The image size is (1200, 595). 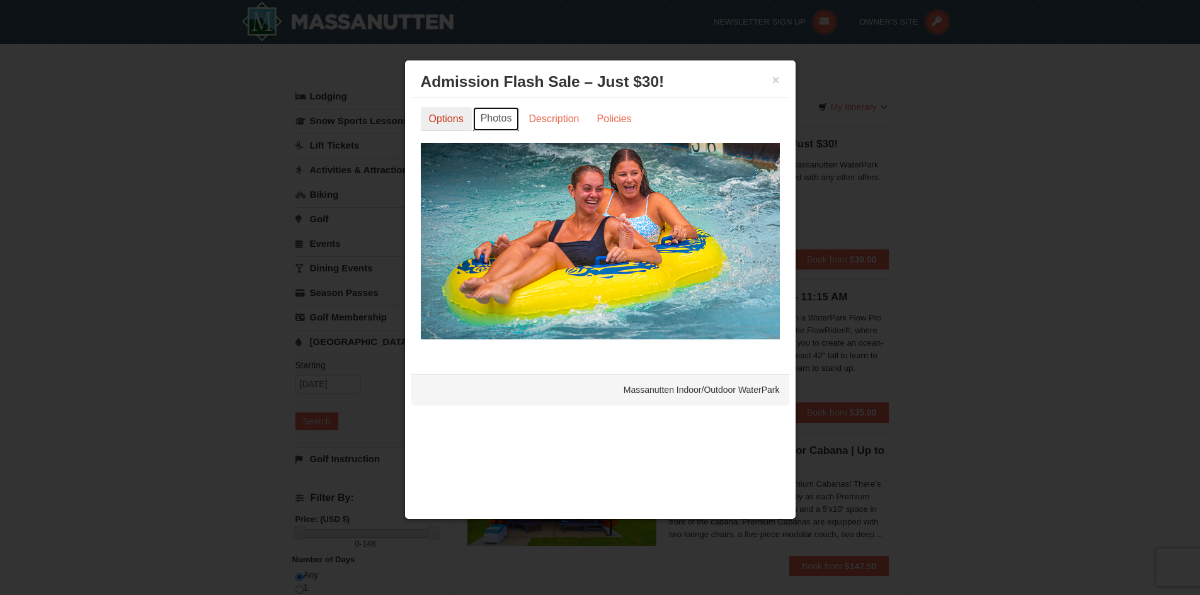 I want to click on a: Policies, so click(x=613, y=119).